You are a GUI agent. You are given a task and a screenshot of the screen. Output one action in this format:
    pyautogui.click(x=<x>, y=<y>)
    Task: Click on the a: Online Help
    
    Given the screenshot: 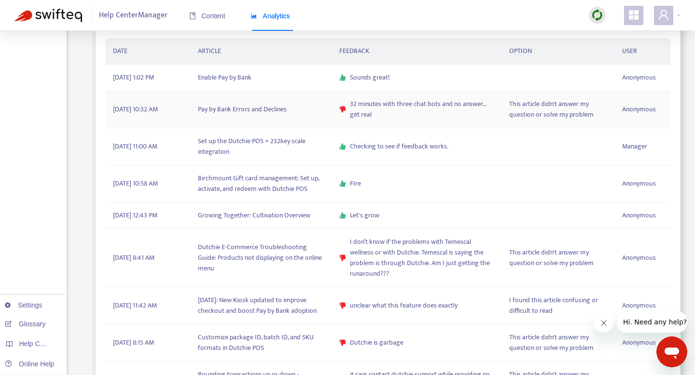 What is the action you would take?
    pyautogui.click(x=29, y=364)
    